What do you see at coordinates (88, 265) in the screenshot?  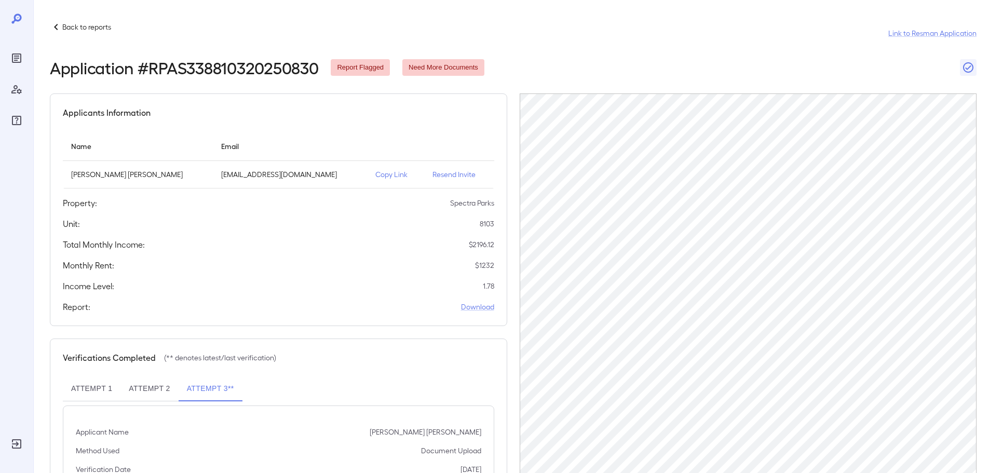 I see `h5: Monthly Rent:` at bounding box center [88, 265].